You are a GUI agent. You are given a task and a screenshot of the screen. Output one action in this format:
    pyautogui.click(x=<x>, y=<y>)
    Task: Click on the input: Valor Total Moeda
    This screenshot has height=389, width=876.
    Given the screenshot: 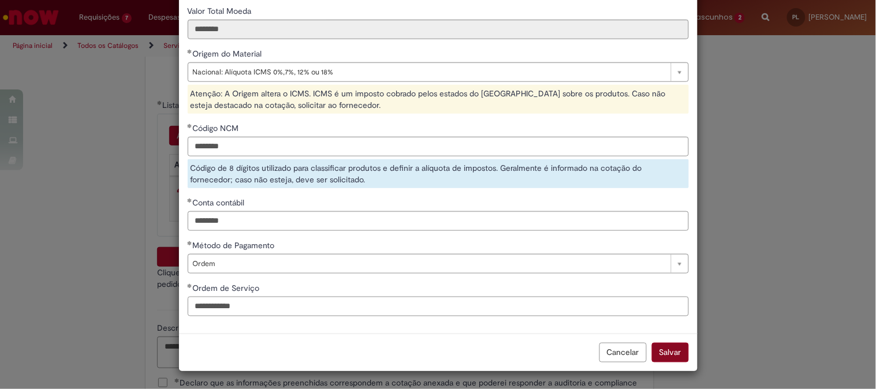 What is the action you would take?
    pyautogui.click(x=438, y=29)
    